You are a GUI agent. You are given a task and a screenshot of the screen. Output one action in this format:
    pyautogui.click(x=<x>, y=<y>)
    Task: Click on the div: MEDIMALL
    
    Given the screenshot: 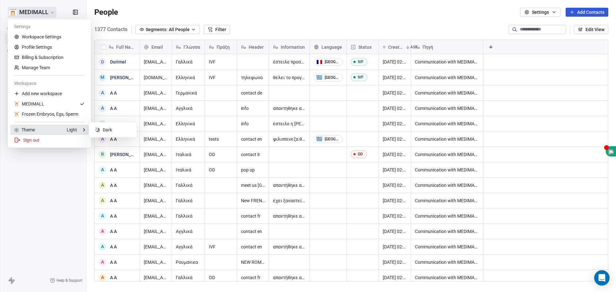 What is the action you would take?
    pyautogui.click(x=29, y=104)
    